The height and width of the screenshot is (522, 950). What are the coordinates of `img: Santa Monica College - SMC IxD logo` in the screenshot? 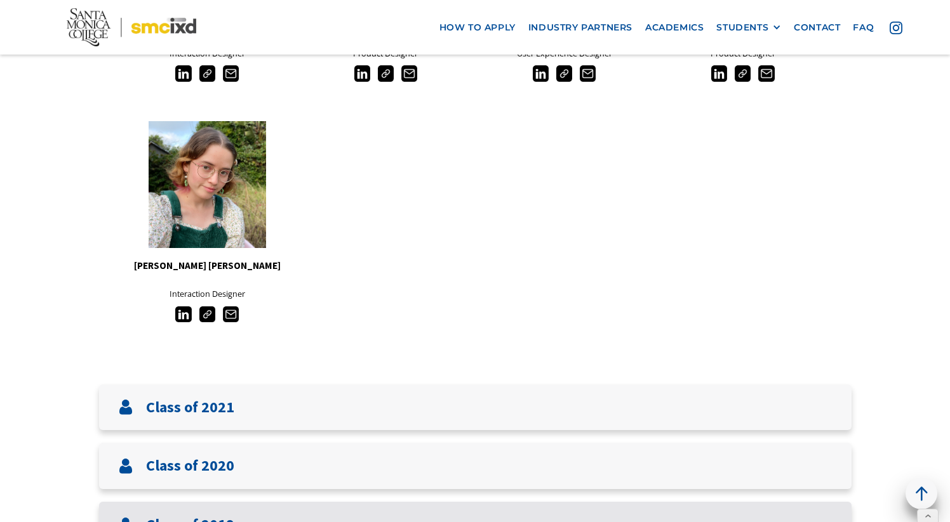 It's located at (131, 27).